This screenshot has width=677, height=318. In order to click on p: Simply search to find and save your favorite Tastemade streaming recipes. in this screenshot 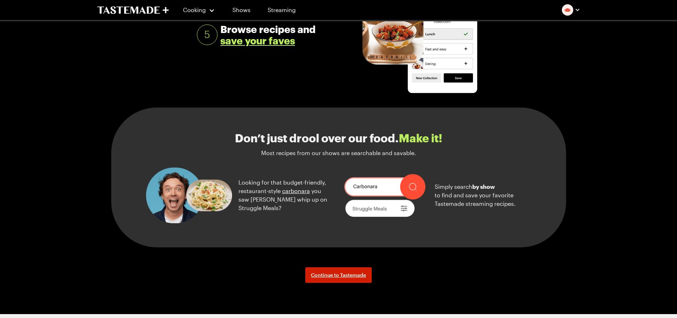, I will do `click(483, 195)`.